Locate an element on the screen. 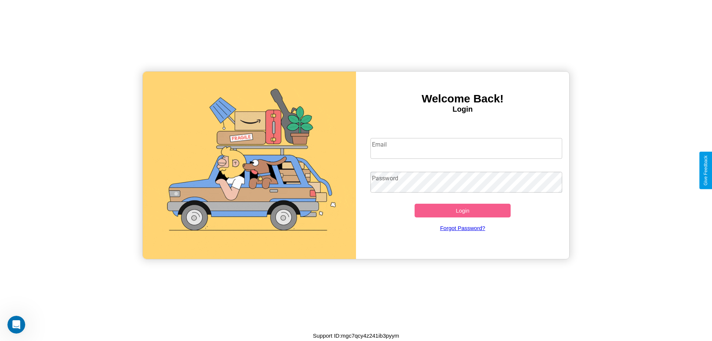 The height and width of the screenshot is (341, 712). h4: Login is located at coordinates (462, 109).